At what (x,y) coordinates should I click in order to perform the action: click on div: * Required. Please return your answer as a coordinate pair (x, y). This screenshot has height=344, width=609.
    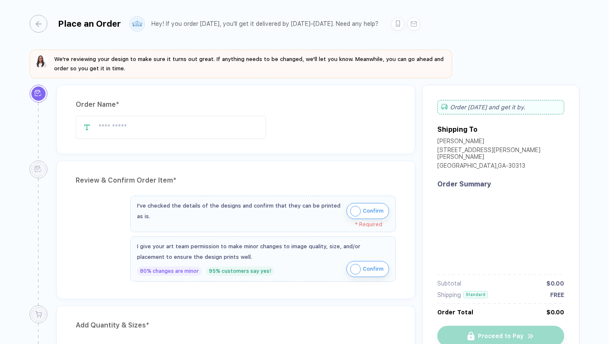
    Looking at the image, I should click on (260, 224).